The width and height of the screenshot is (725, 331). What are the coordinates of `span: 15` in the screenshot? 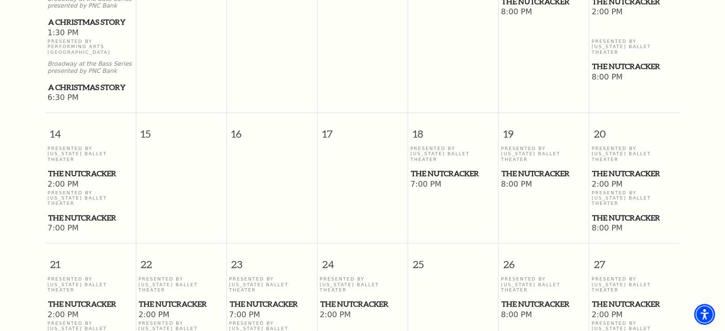 It's located at (181, 129).